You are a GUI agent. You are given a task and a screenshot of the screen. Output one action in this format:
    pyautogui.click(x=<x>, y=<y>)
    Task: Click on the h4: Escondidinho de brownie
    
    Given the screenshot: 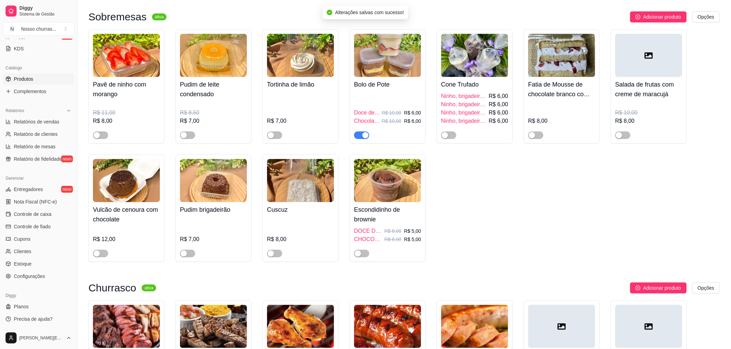 What is the action you would take?
    pyautogui.click(x=387, y=215)
    